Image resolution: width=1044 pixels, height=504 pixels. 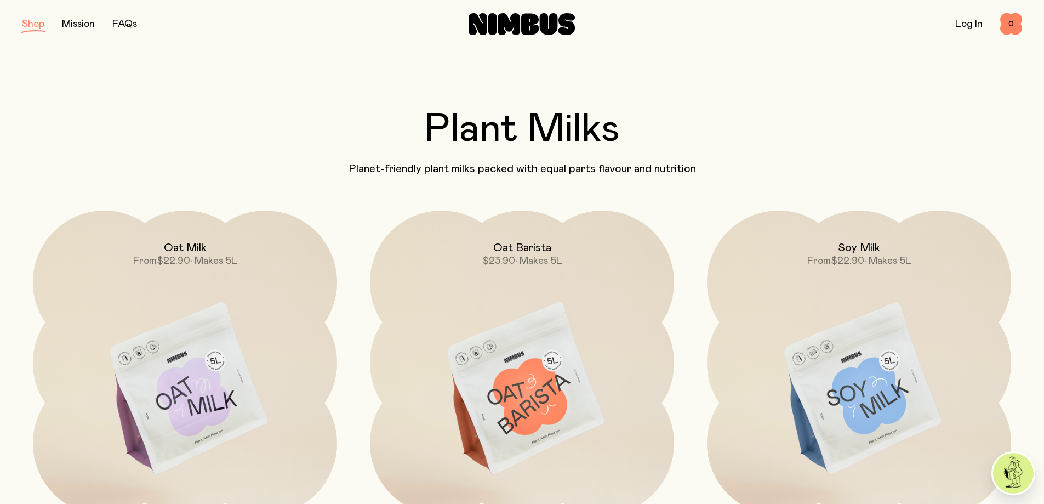 I want to click on img: agent, so click(x=1014, y=473).